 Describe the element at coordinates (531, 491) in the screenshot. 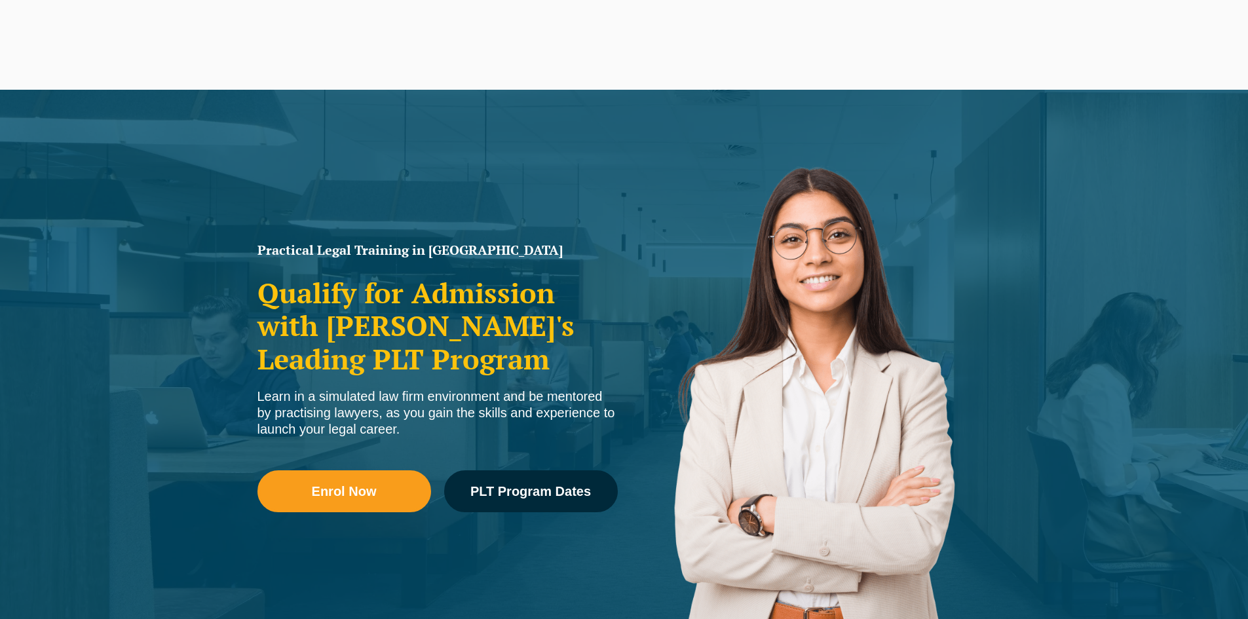

I see `span: PLT Program Dates` at that location.